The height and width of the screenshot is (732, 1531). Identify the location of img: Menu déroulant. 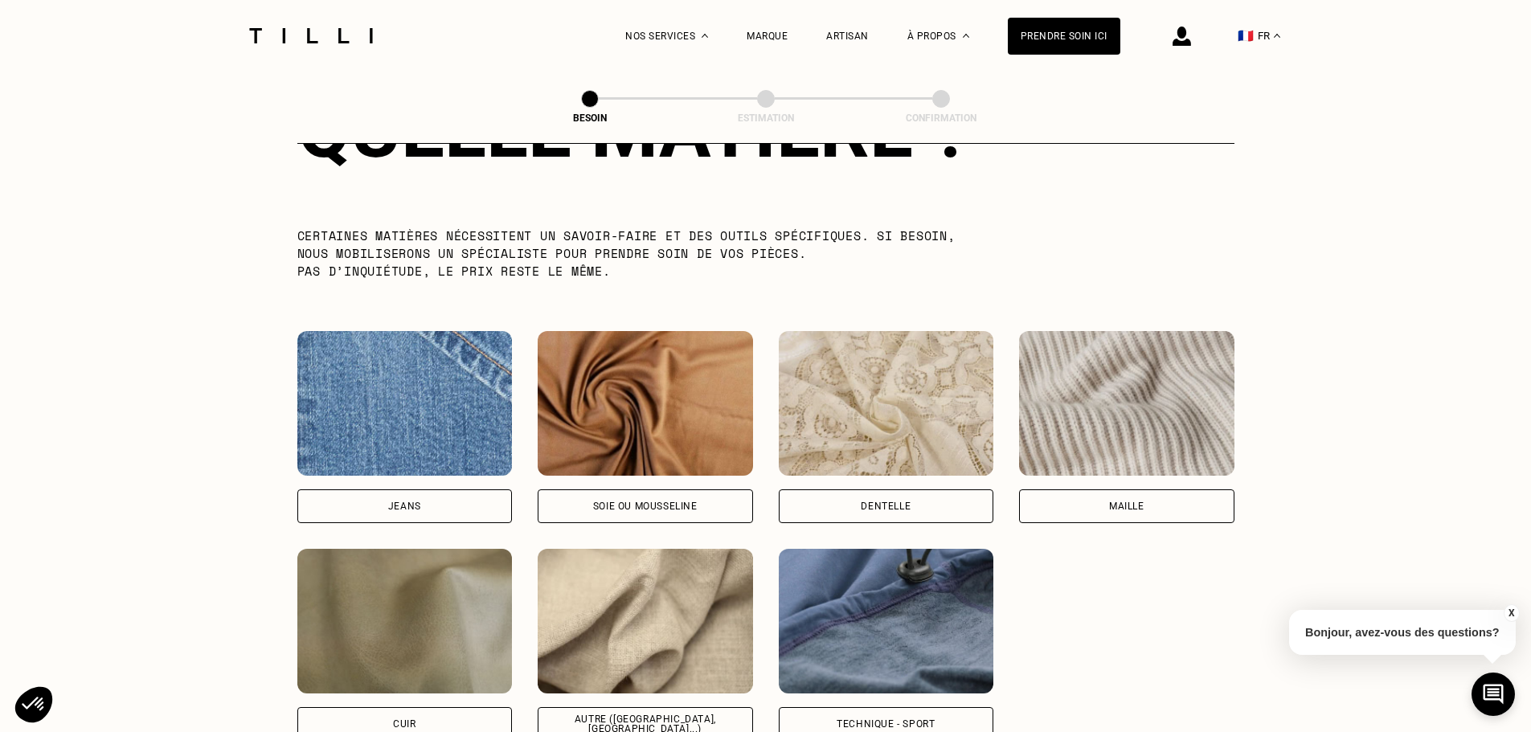
(705, 35).